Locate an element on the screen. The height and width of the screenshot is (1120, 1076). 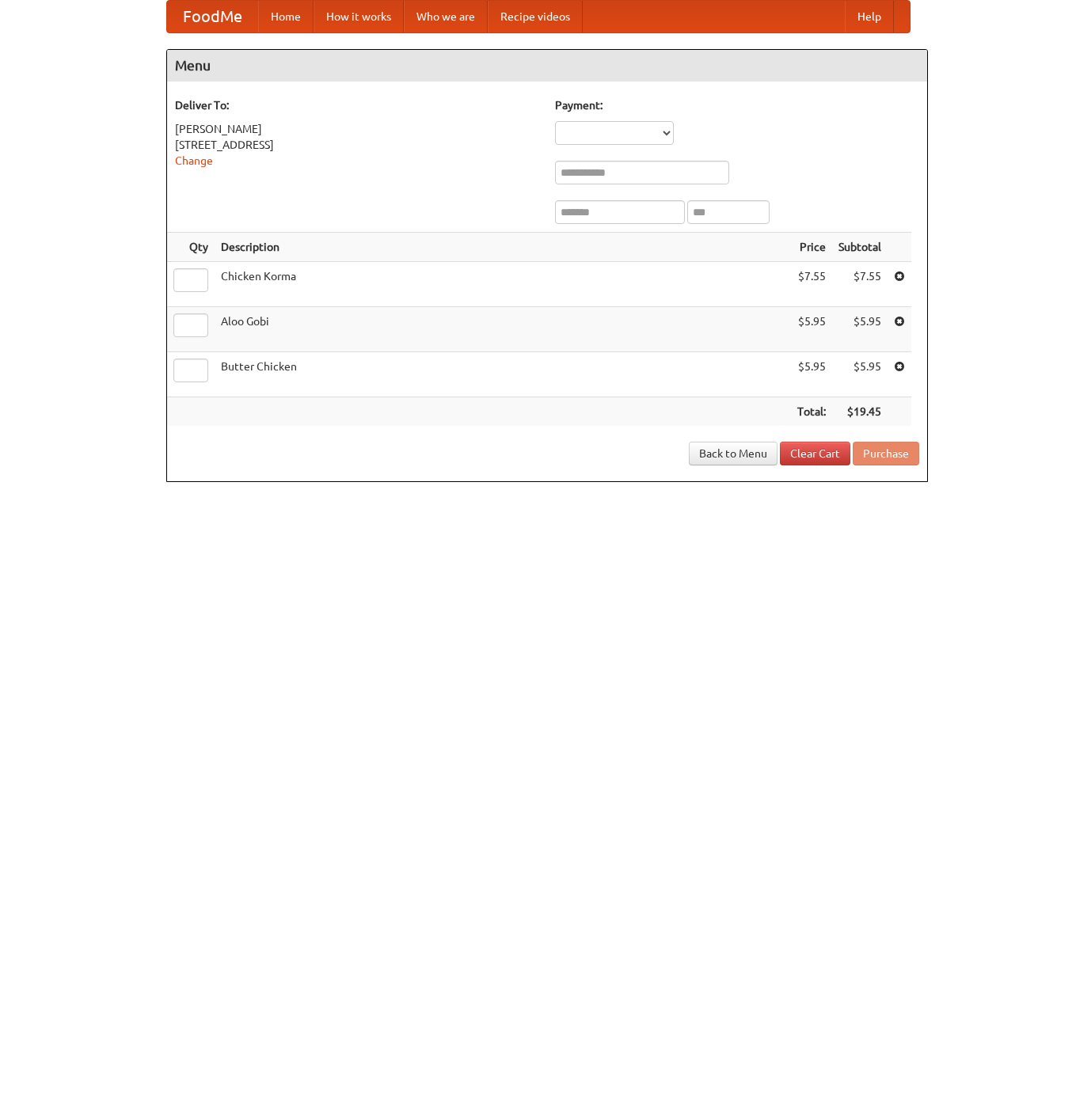
a: Clear Cart is located at coordinates (815, 454).